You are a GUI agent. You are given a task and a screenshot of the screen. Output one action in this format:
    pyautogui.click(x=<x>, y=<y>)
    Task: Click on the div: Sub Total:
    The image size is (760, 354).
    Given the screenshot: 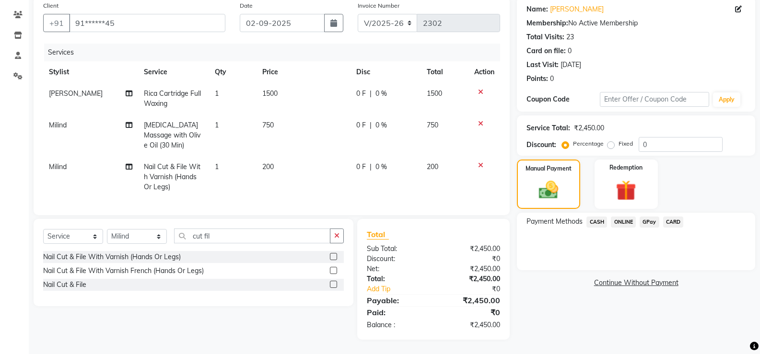 What is the action you would take?
    pyautogui.click(x=397, y=249)
    